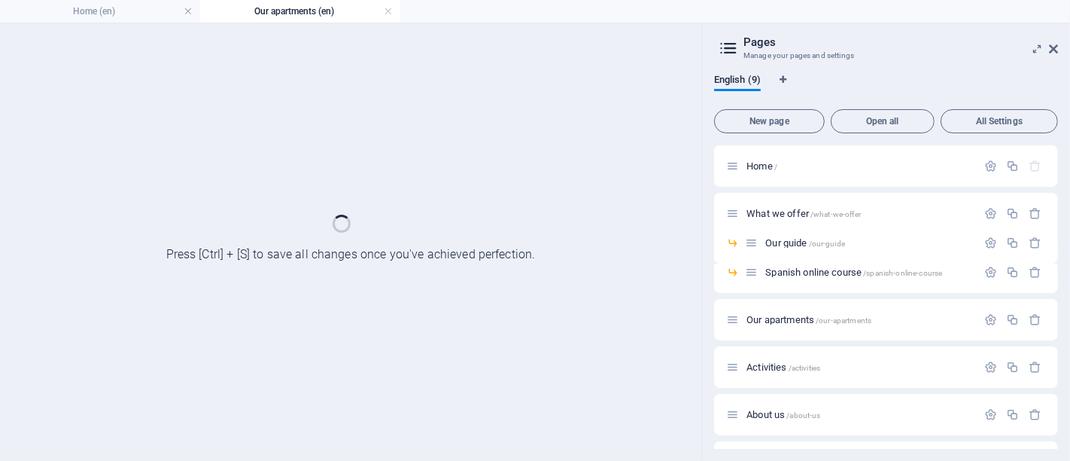 The image size is (1070, 461). Describe the element at coordinates (859, 166) in the screenshot. I see `div: Home/` at that location.